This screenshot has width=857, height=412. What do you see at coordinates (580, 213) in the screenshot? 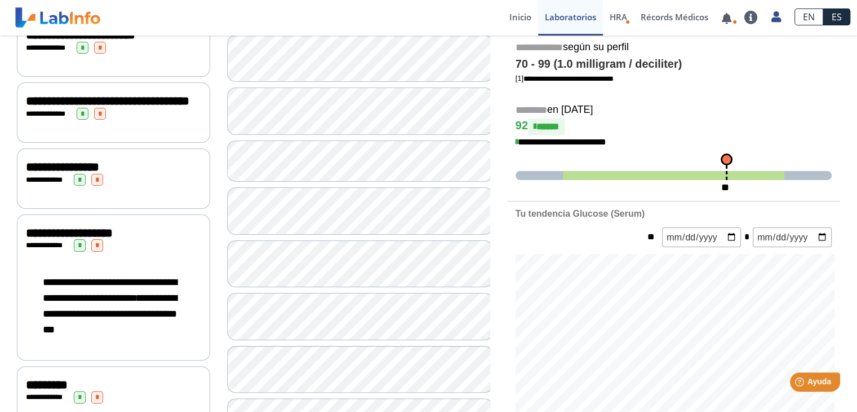
I see `b: Tu tendencia Glucose (Serum)` at bounding box center [580, 213].